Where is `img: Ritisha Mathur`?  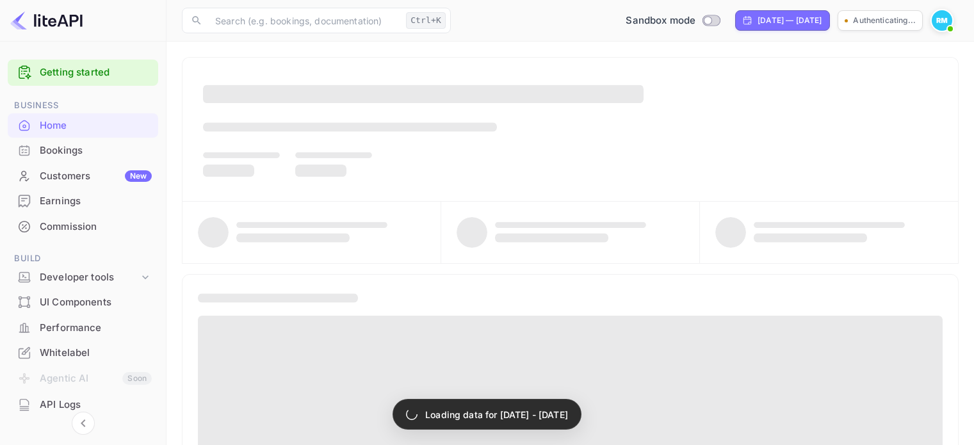
img: Ritisha Mathur is located at coordinates (942, 20).